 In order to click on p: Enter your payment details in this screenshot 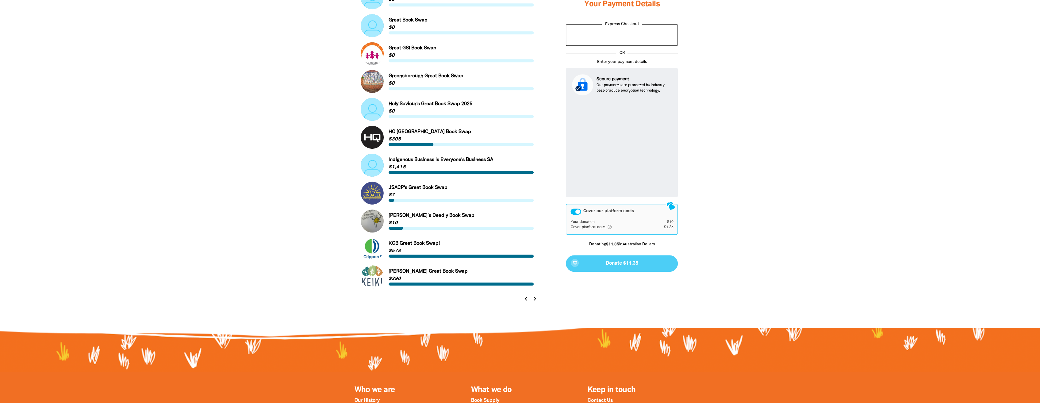, I will do `click(621, 62)`.